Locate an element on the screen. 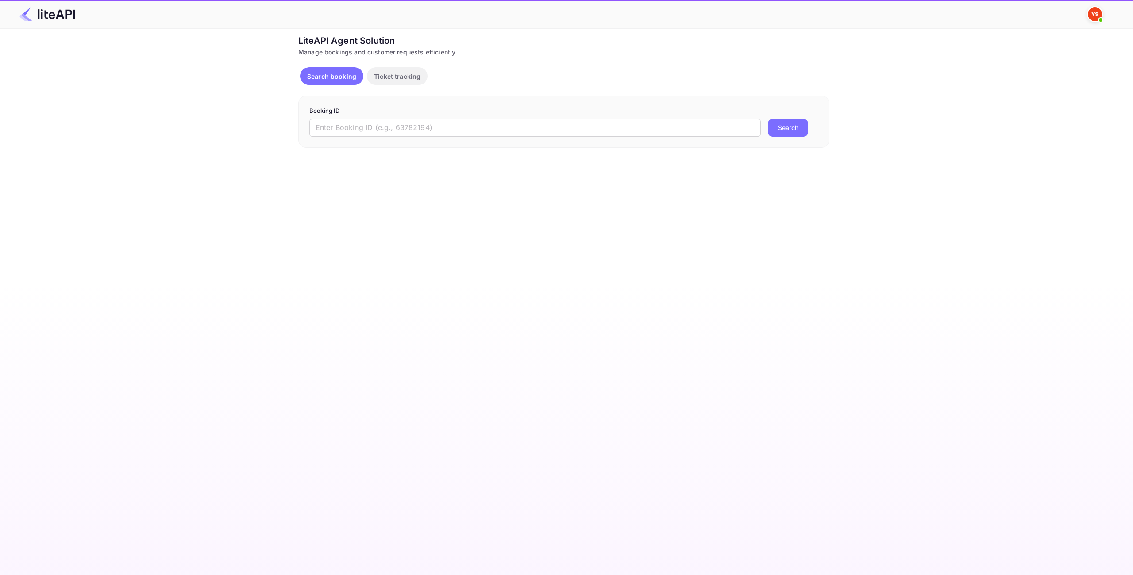 Image resolution: width=1133 pixels, height=575 pixels. input: Enter Booking ID (e.g., 63782194) is located at coordinates (535, 128).